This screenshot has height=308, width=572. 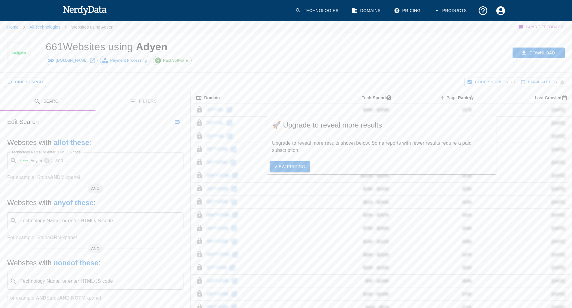 What do you see at coordinates (539, 53) in the screenshot?
I see `button: Download` at bounding box center [539, 53].